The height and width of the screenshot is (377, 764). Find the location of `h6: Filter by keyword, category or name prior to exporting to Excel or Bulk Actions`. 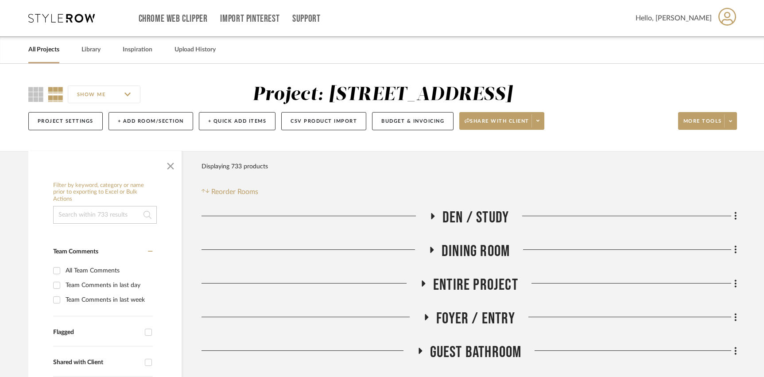

h6: Filter by keyword, category or name prior to exporting to Excel or Bulk Actions is located at coordinates (105, 192).